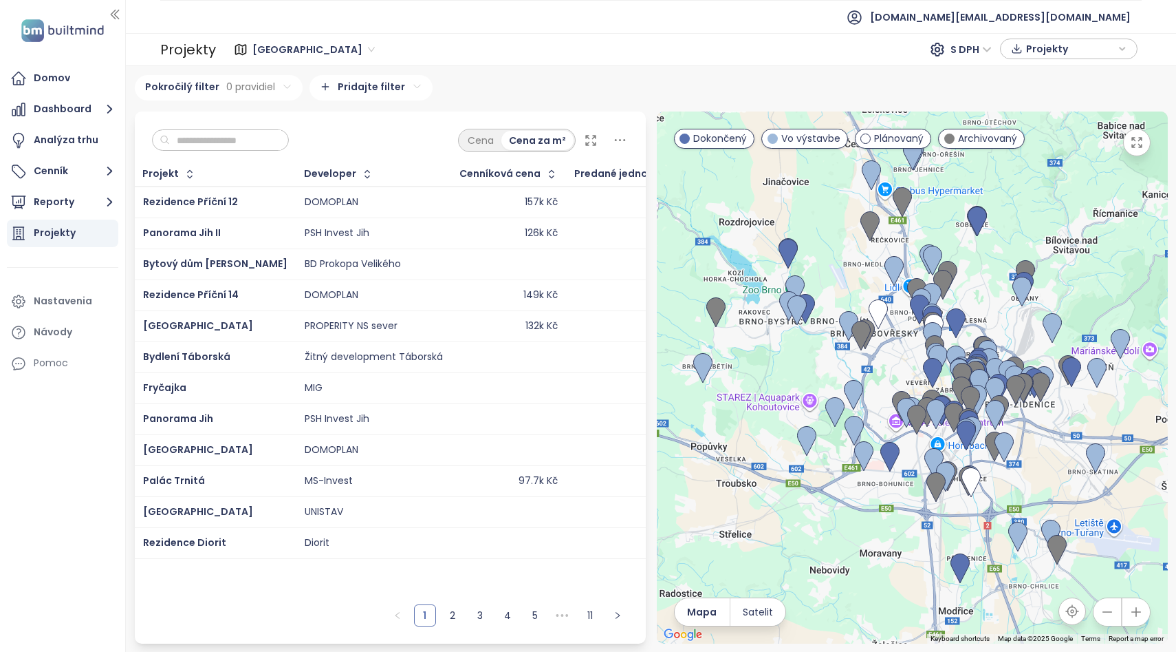 The image size is (1176, 652). What do you see at coordinates (63, 78) in the screenshot?
I see `a: Domov` at bounding box center [63, 78].